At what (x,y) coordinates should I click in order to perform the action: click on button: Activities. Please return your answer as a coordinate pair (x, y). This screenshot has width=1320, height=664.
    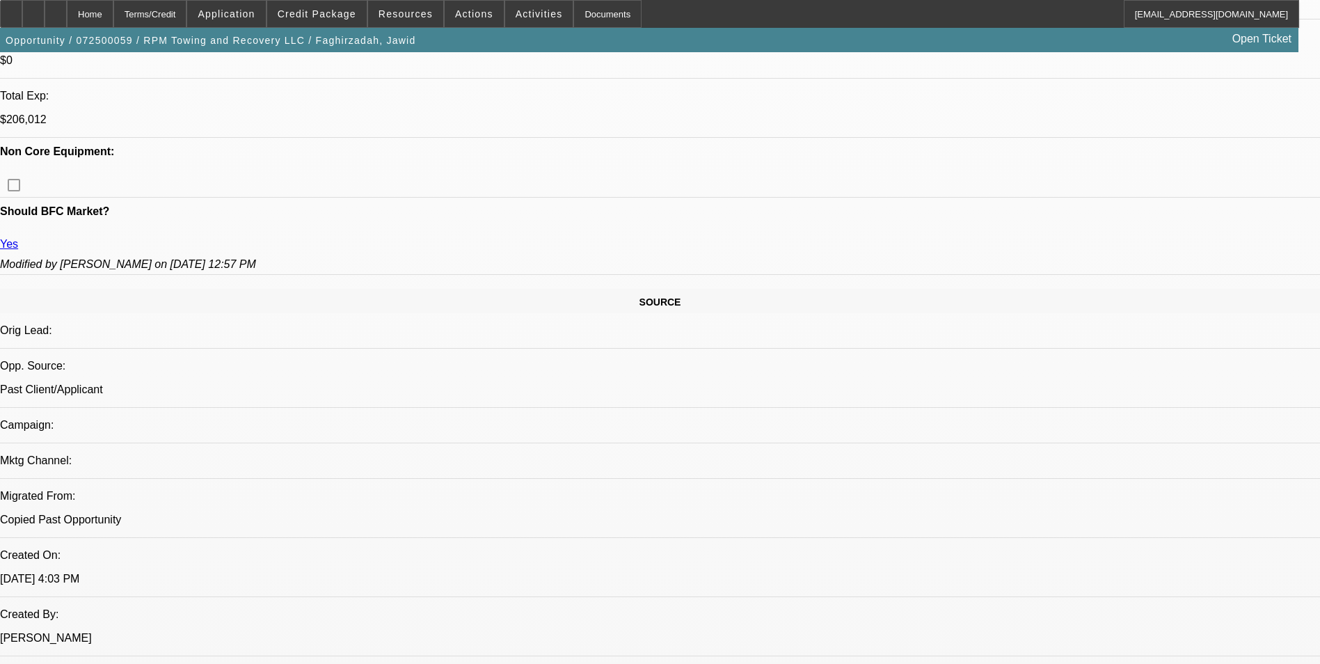
    Looking at the image, I should click on (539, 14).